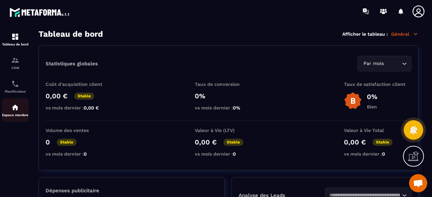  I want to click on span: 0%, so click(236, 108).